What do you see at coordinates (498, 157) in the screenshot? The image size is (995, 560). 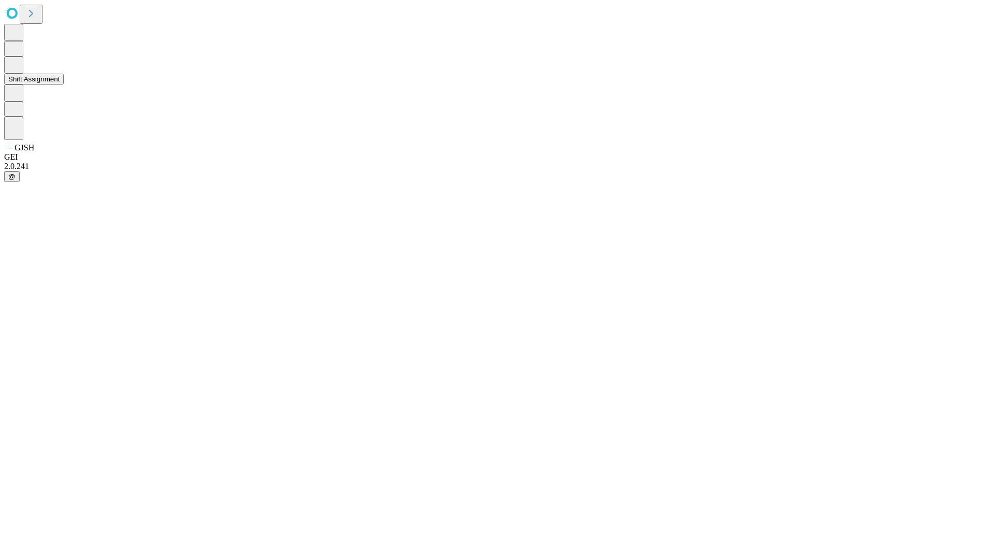 I see `div: GEI` at bounding box center [498, 157].